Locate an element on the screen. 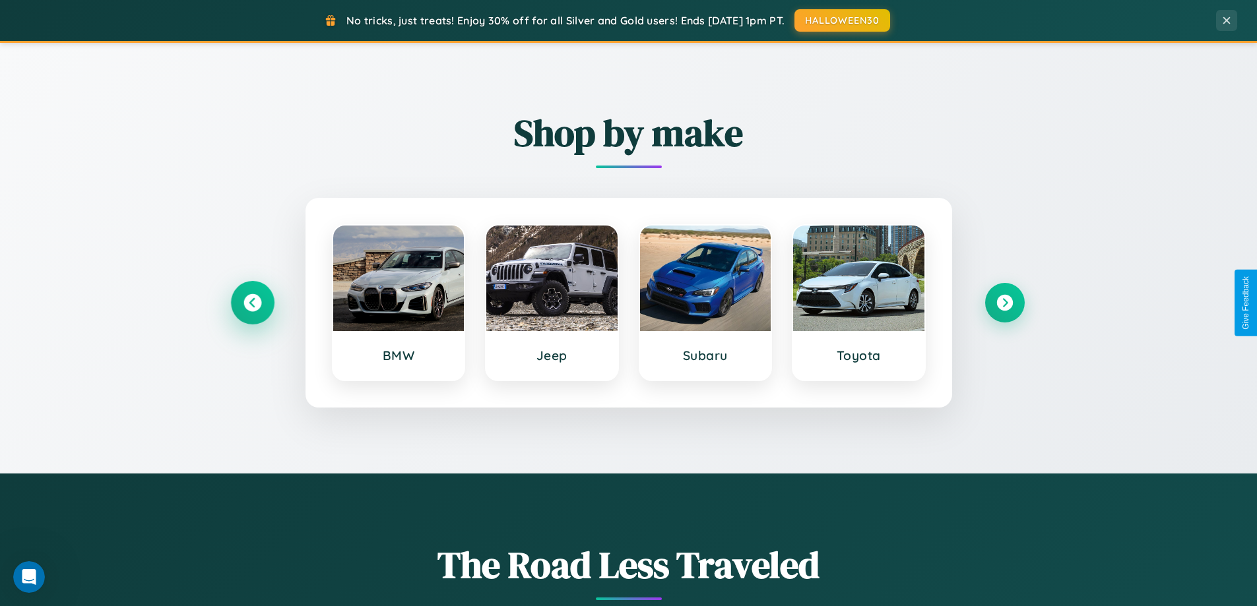  h3: BMW is located at coordinates (398, 356).